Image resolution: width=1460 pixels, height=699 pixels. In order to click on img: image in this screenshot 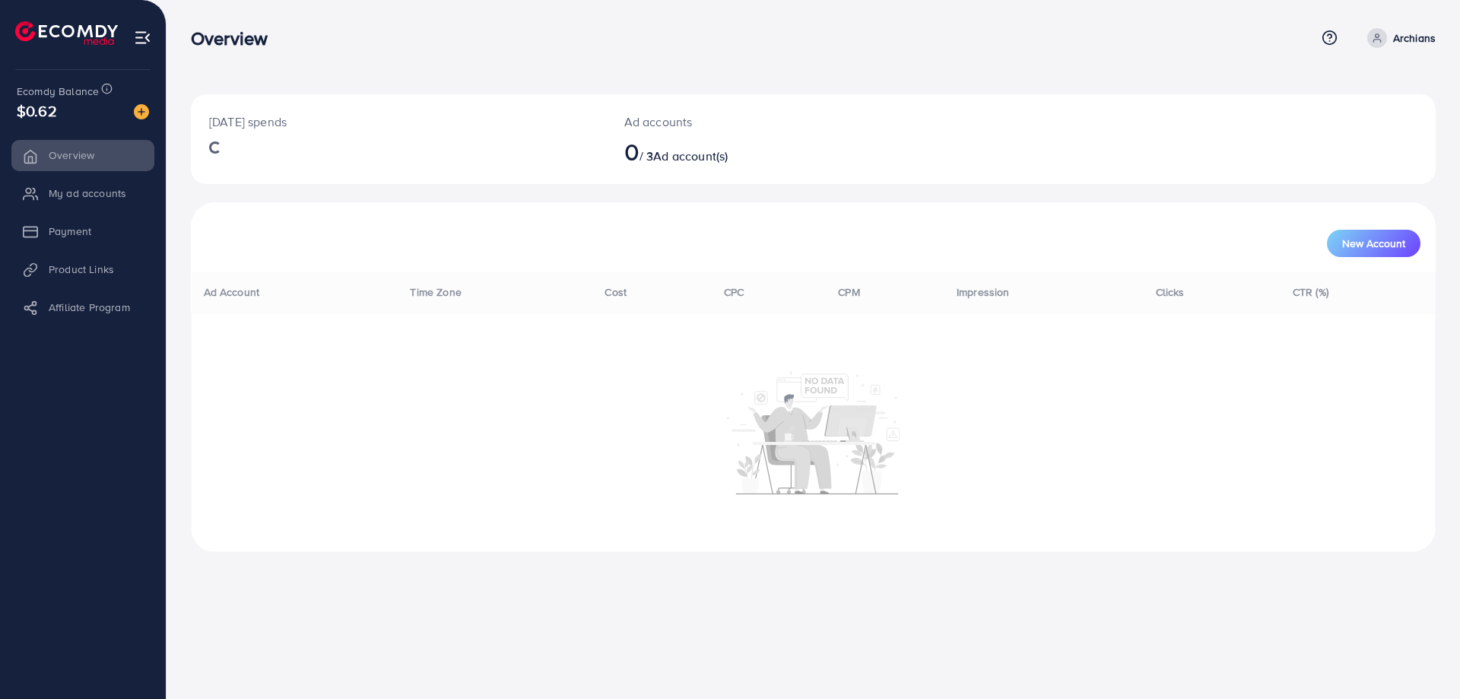, I will do `click(141, 112)`.